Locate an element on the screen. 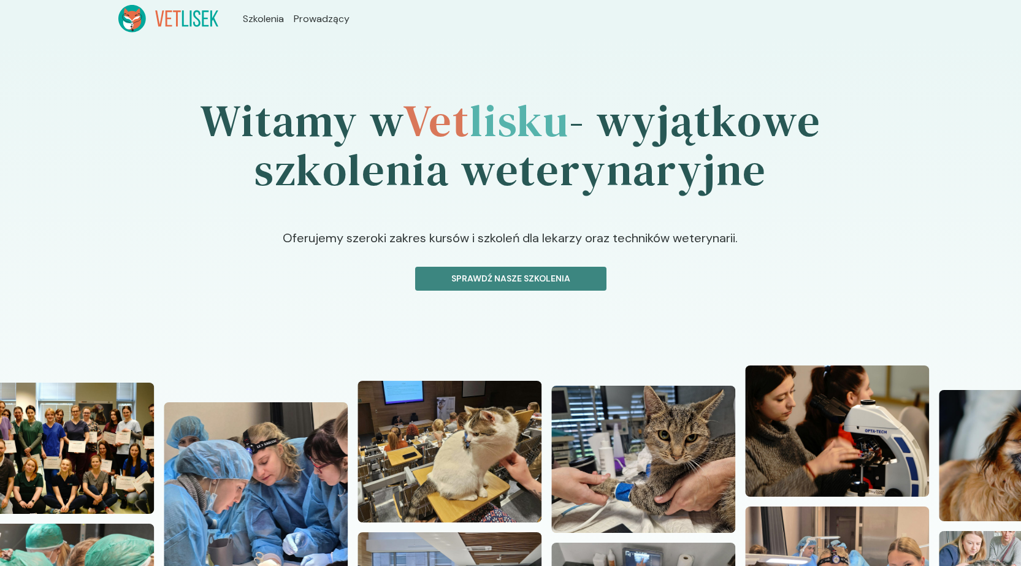 Image resolution: width=1021 pixels, height=566 pixels. span: Prowadzący is located at coordinates (321, 19).